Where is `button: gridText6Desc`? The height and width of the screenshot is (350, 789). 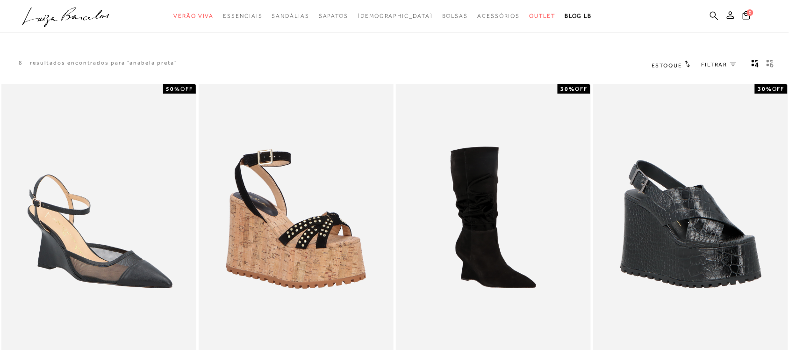
button: gridText6Desc is located at coordinates (770, 65).